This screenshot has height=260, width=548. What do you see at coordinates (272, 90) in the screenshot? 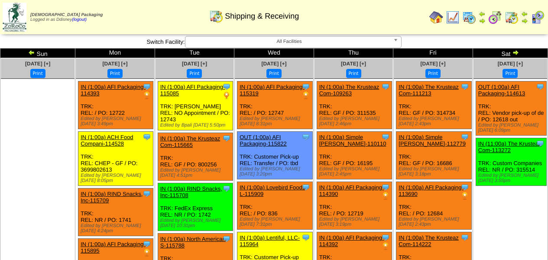
I see `a: IN (1:00a) AFI Packaging-115319` at bounding box center [272, 90].